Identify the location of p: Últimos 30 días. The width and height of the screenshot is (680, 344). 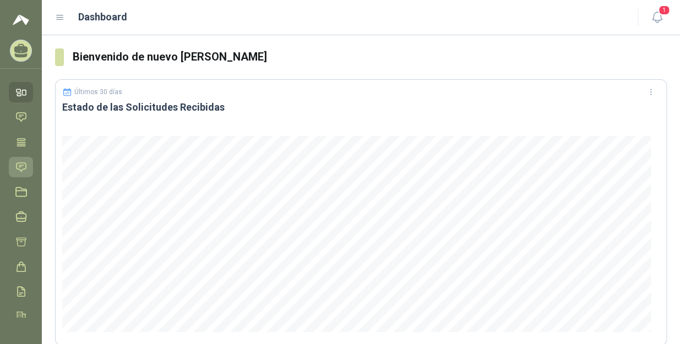
(98, 92).